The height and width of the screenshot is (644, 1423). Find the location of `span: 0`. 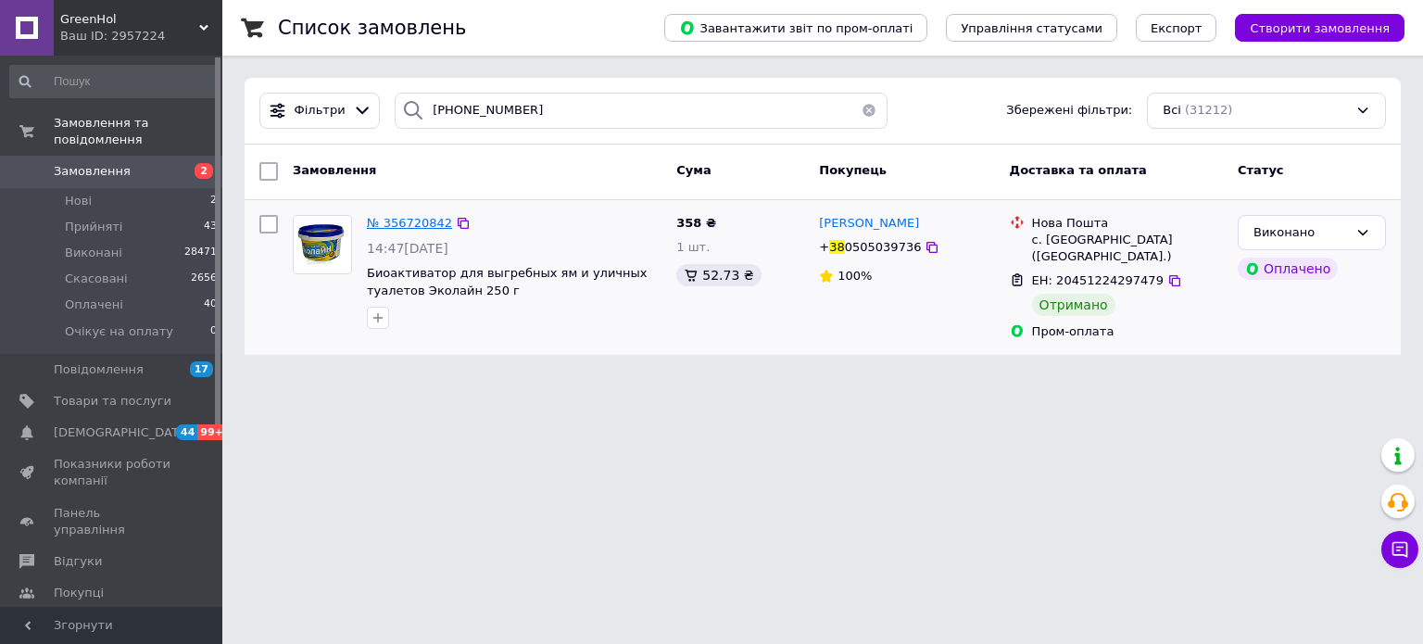

span: 0 is located at coordinates (213, 332).